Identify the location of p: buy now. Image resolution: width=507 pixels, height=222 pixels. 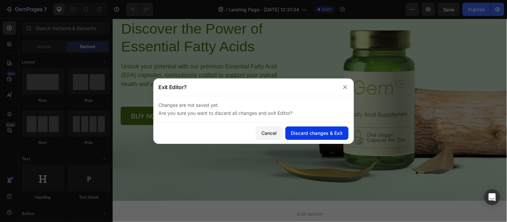
(35, 100).